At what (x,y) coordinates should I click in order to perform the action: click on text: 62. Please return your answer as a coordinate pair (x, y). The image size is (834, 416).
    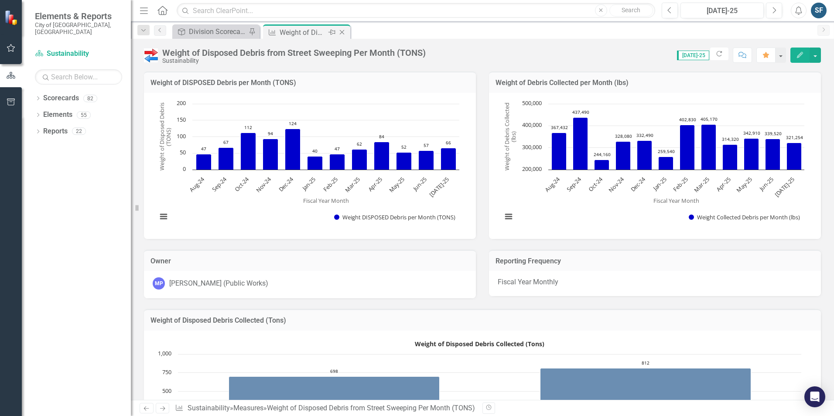
    Looking at the image, I should click on (359, 144).